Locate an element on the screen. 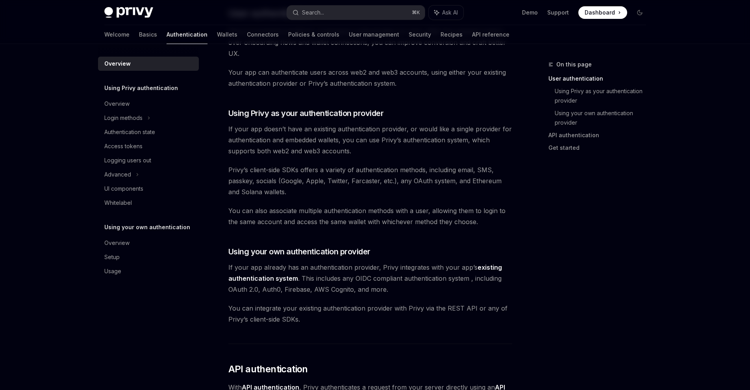 This screenshot has width=750, height=390. span: You can also associate multiple authentication methods with a user, allowing them to login to the... is located at coordinates (370, 216).